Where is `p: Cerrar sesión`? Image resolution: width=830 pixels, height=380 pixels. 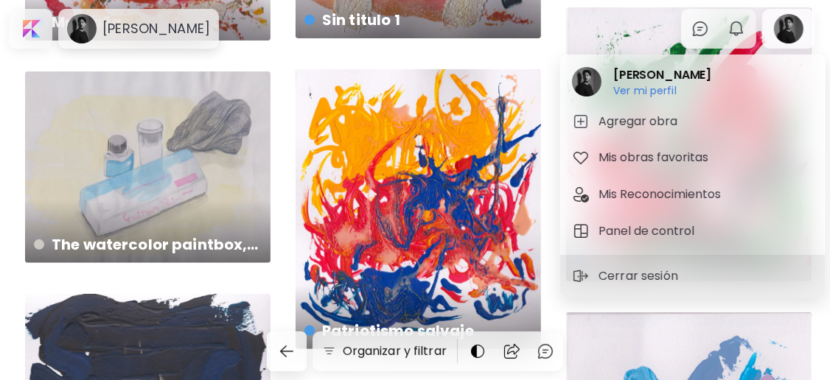
p: Cerrar sesión is located at coordinates (641, 276).